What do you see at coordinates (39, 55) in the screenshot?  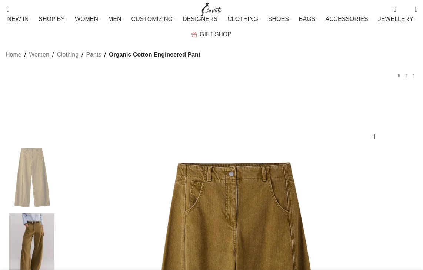 I see `a: Women` at bounding box center [39, 55].